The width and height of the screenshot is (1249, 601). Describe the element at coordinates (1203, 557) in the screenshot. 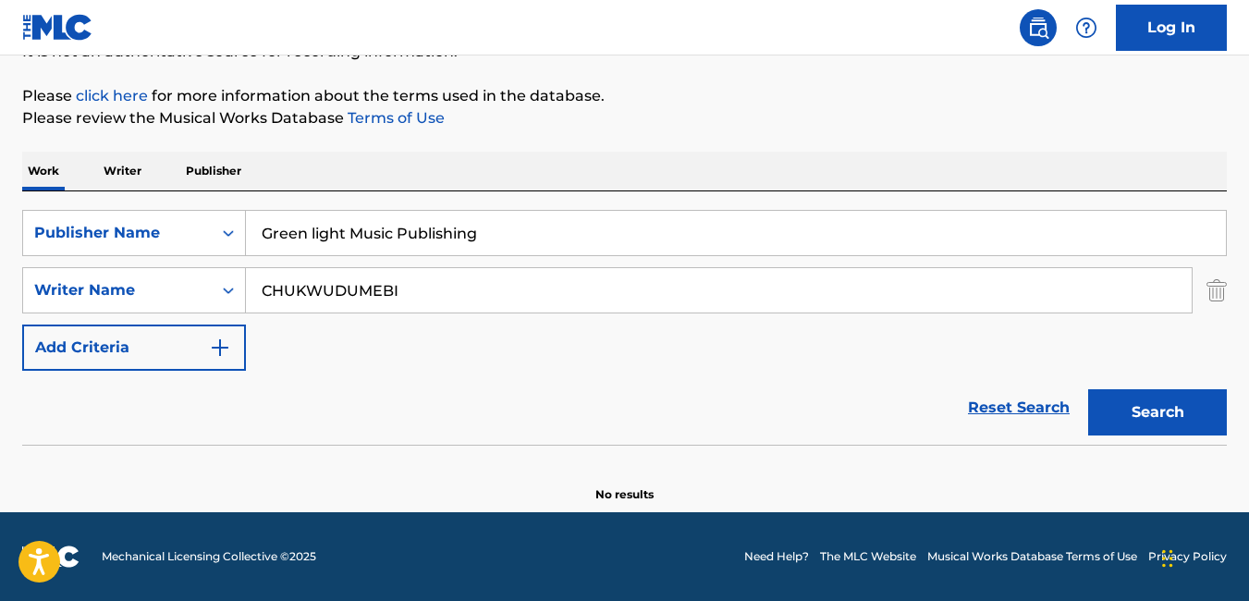

I see `div: Chat Widget` at that location.